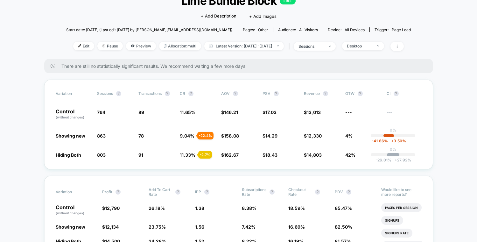 The height and width of the screenshot is (242, 477). I want to click on span: CR, so click(182, 93).